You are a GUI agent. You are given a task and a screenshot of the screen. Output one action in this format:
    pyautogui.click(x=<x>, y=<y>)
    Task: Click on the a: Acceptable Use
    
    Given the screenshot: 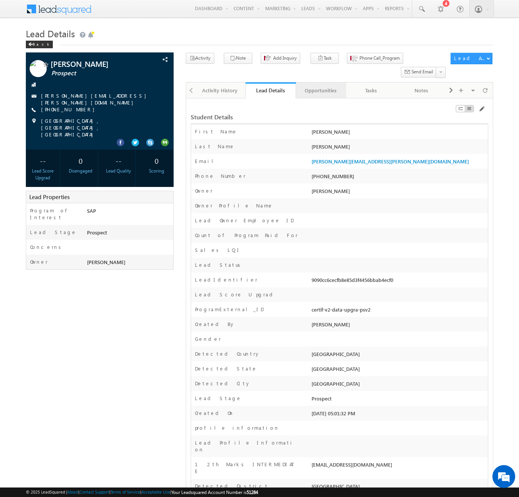 What is the action you would take?
    pyautogui.click(x=156, y=492)
    